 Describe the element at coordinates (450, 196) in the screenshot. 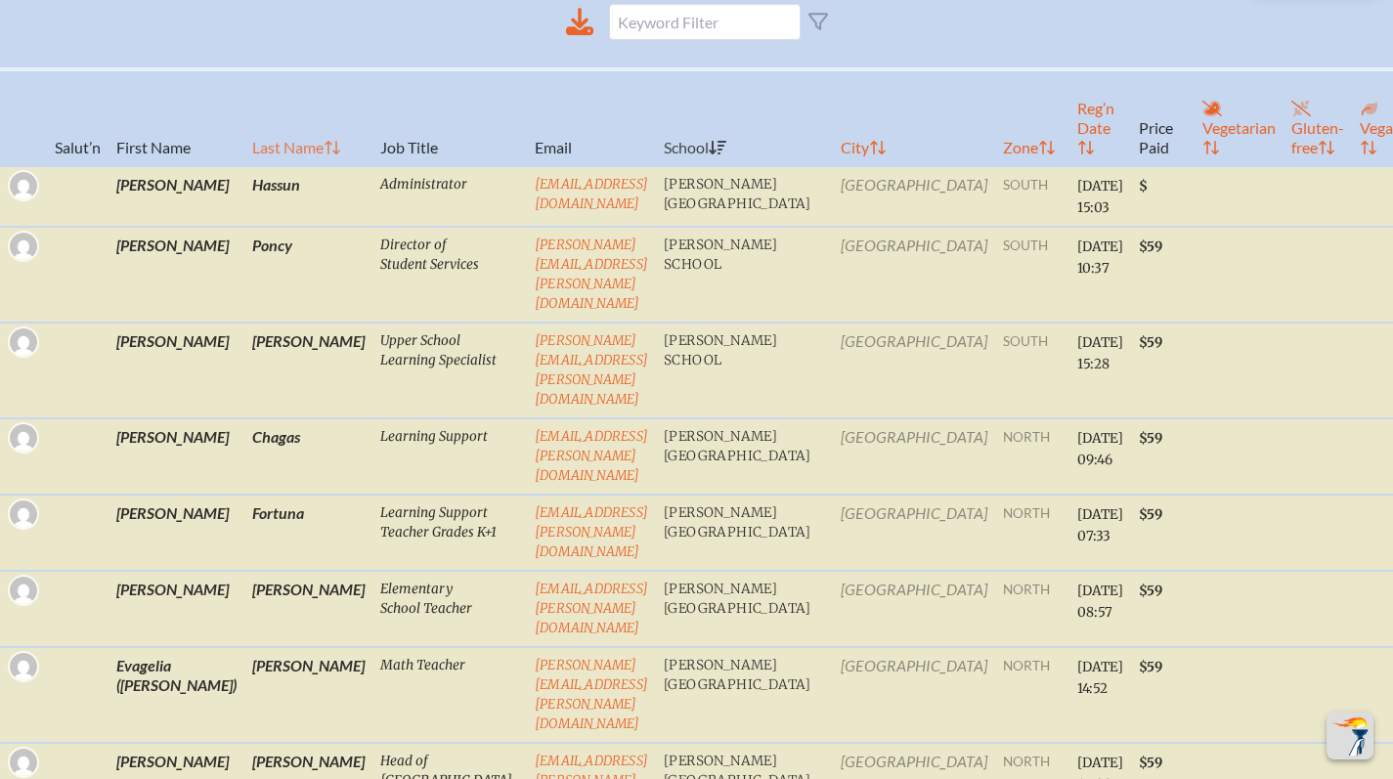

I see `td: Administrator` at that location.